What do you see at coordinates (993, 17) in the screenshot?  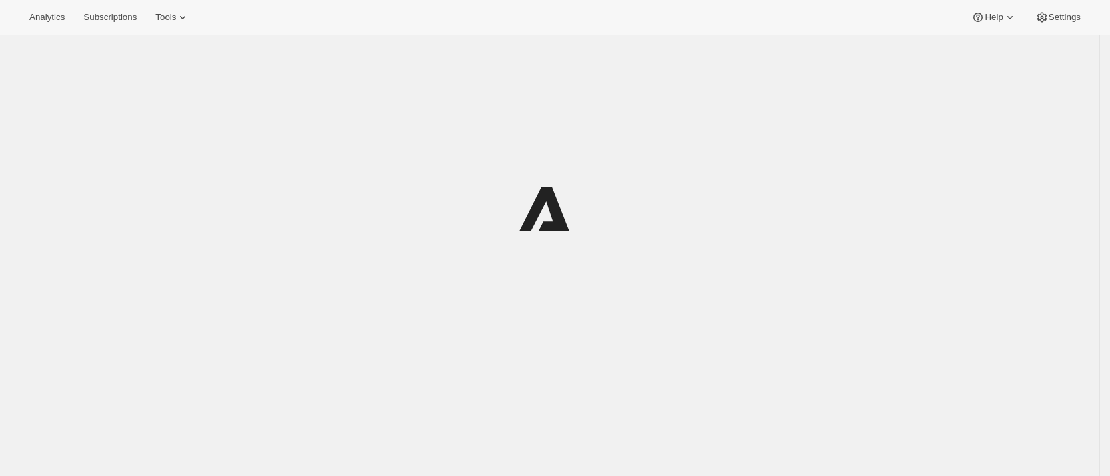 I see `span: Help` at bounding box center [993, 17].